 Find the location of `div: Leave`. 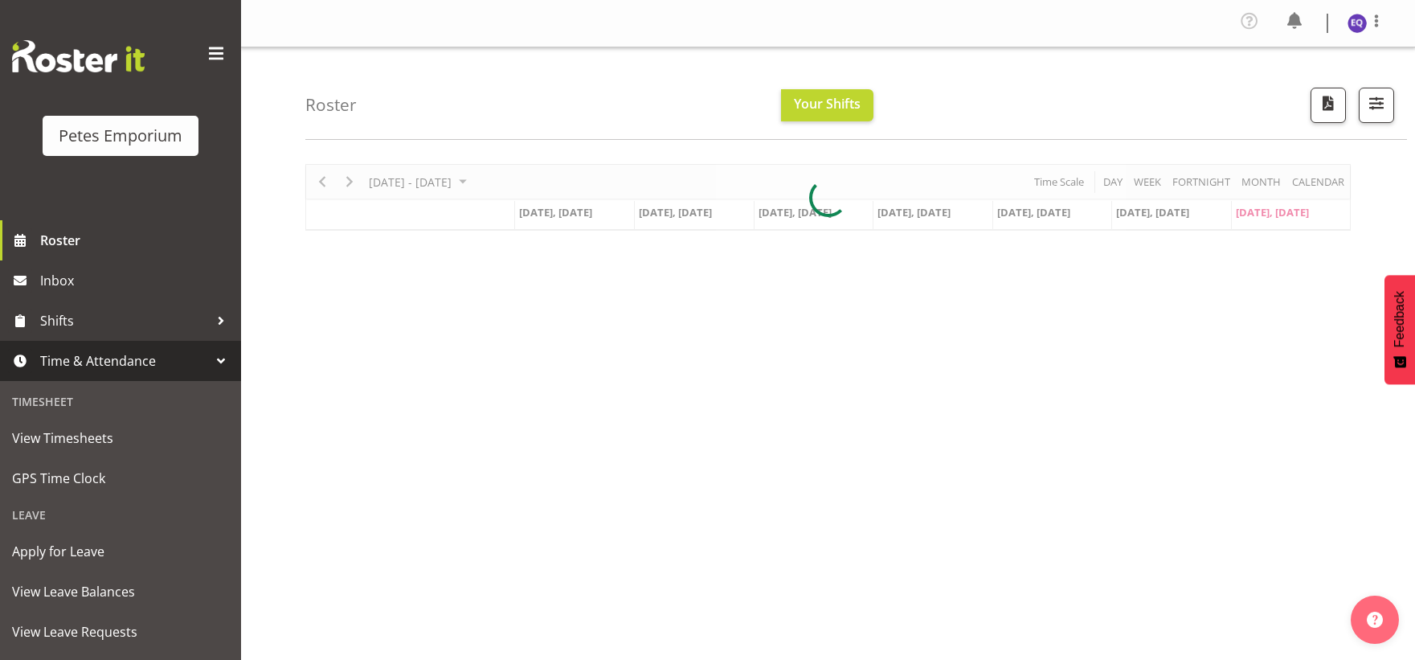

div: Leave is located at coordinates (121, 514).